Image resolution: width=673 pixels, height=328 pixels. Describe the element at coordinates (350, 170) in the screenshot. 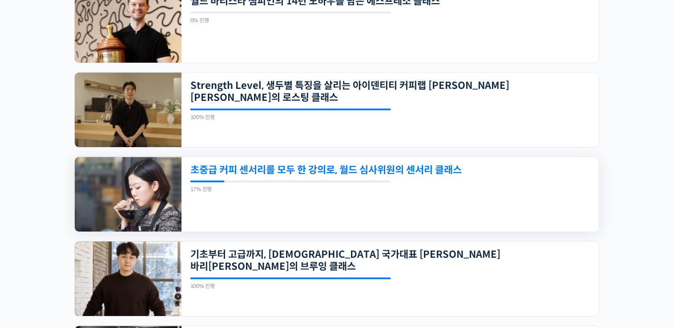

I see `a: 초중급 커피 센서리를 모두 한 강의로, 월드 심사위원의 센서리 클래스` at that location.